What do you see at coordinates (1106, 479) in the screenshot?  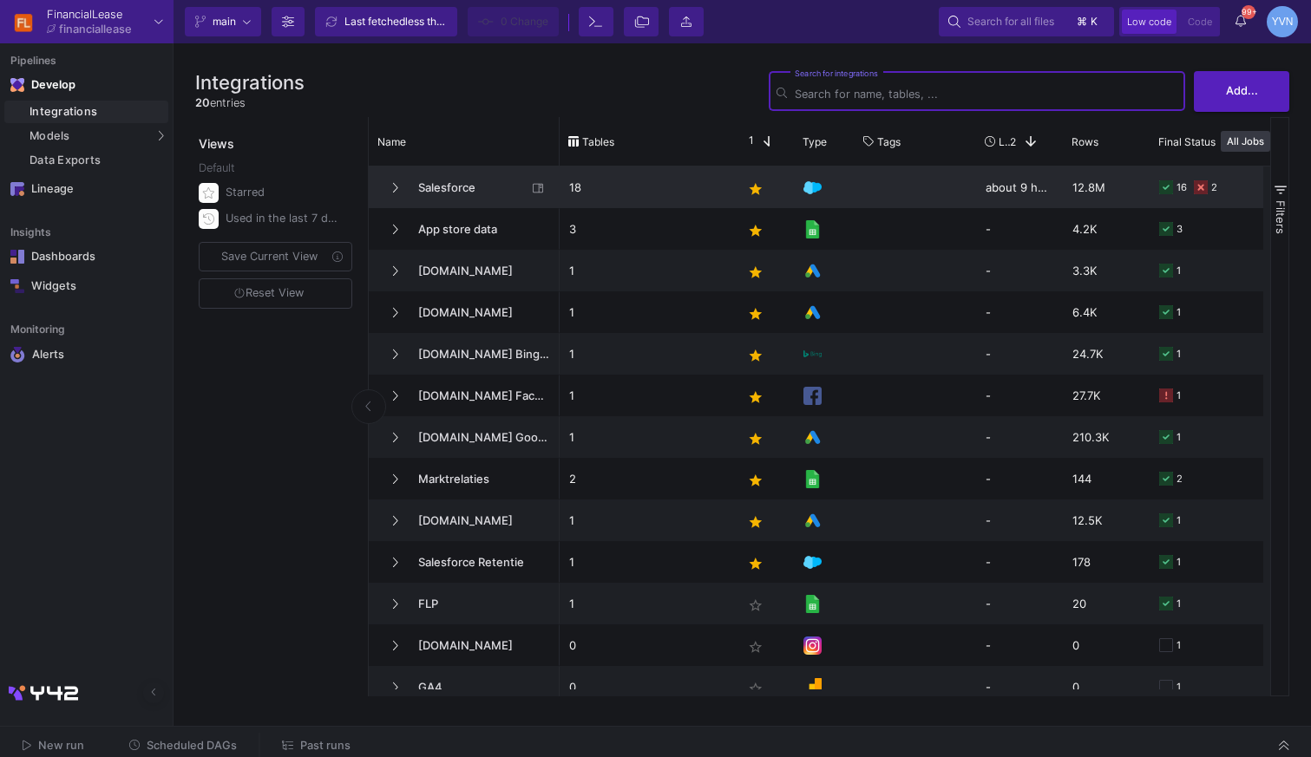 I see `div: 144` at bounding box center [1106, 479].